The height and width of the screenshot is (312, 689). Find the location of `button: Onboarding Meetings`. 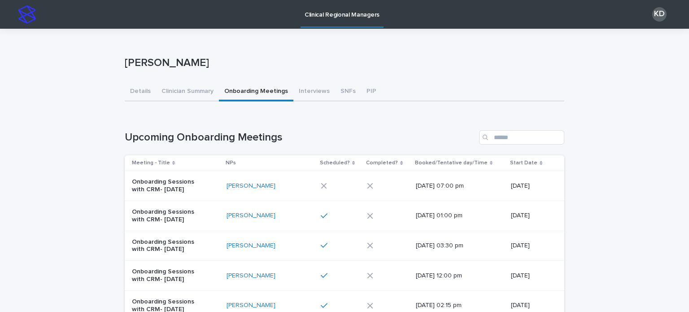

button: Onboarding Meetings is located at coordinates (256, 92).